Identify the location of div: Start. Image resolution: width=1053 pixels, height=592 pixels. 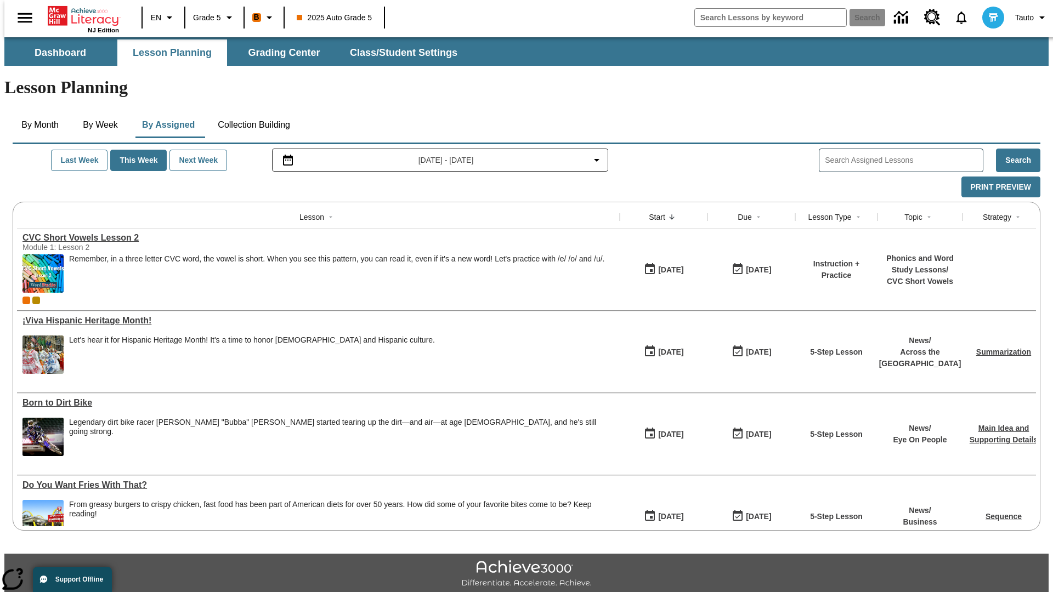
(657, 217).